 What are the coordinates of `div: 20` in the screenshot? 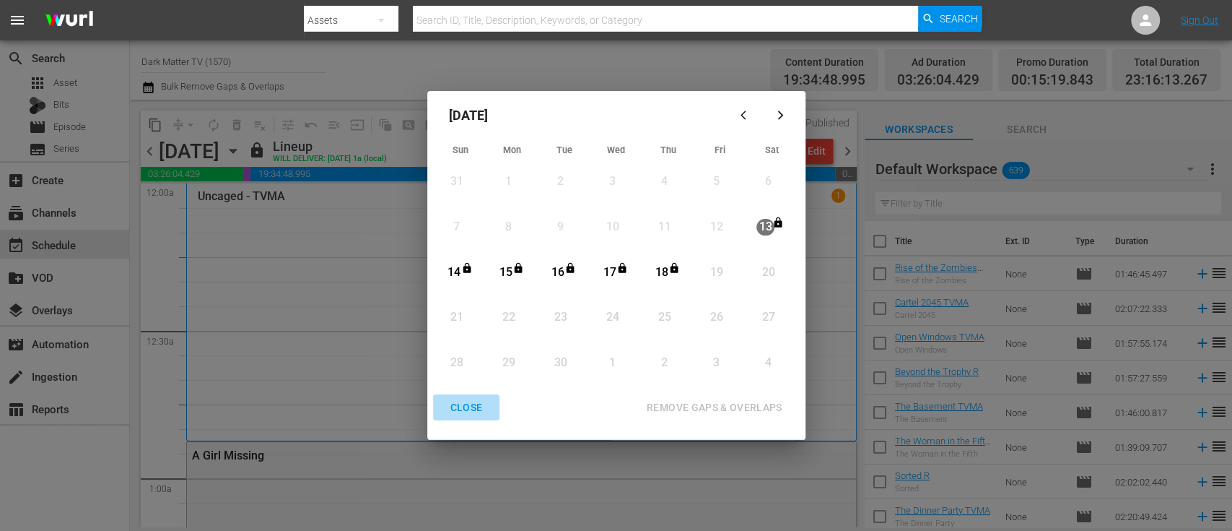 It's located at (768, 272).